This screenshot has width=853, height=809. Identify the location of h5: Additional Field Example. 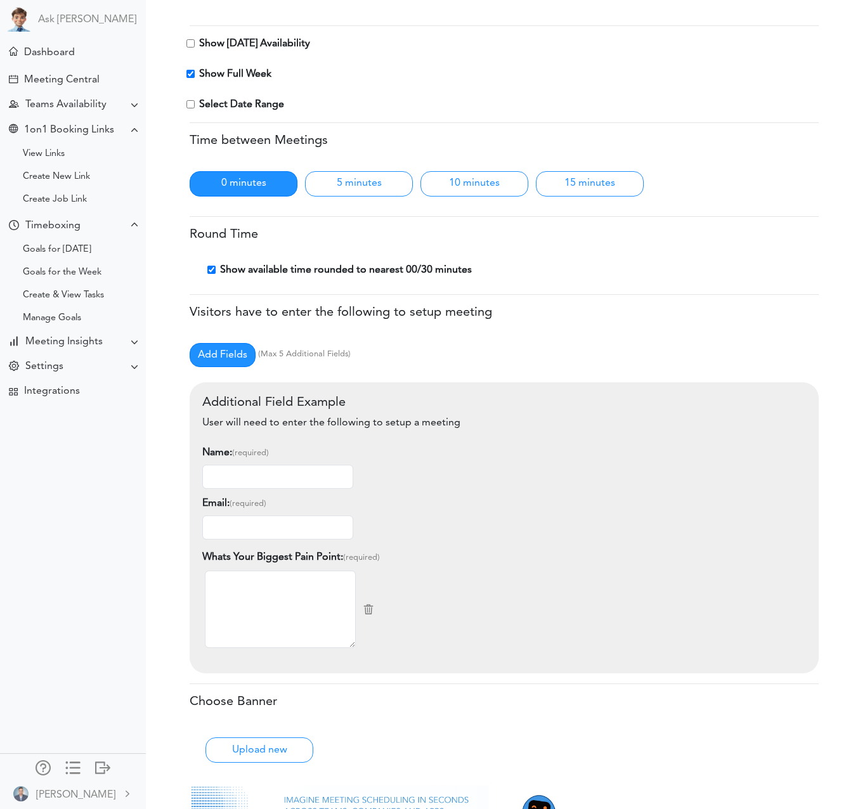
(504, 403).